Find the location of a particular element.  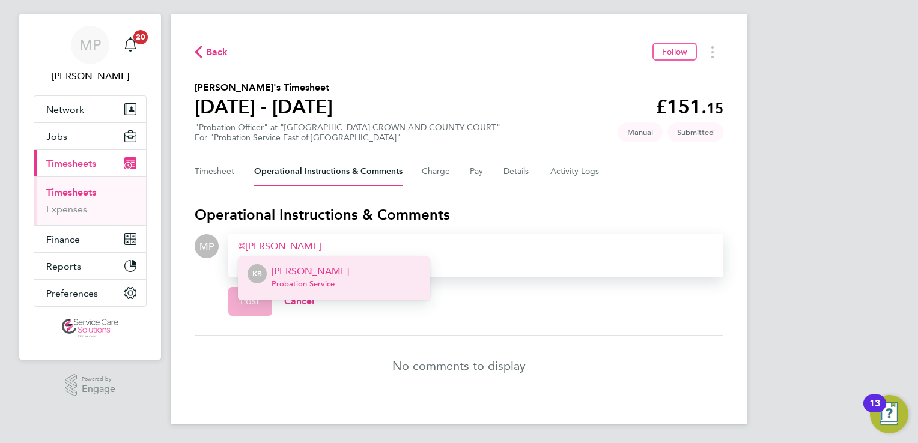

app-decimal: £151. is located at coordinates (689, 107).